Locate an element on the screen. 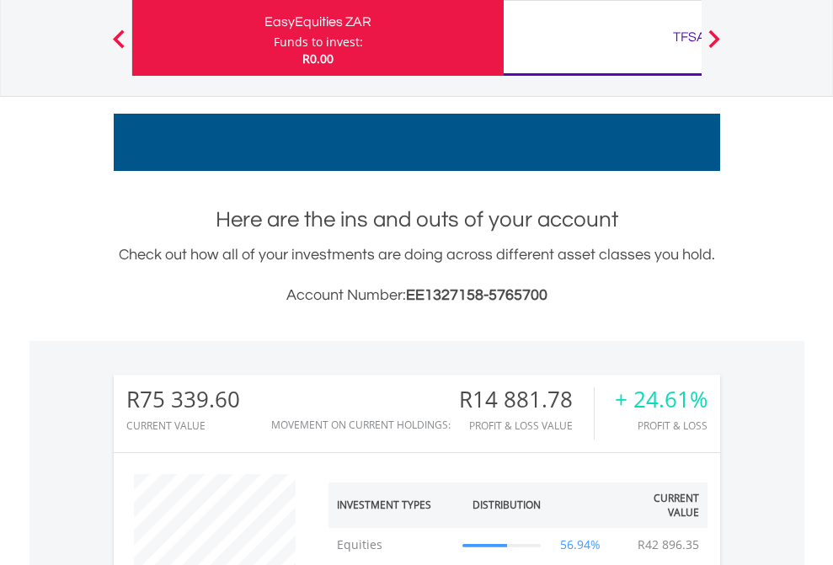 This screenshot has width=833, height=565. button: Previous is located at coordinates (119, 46).